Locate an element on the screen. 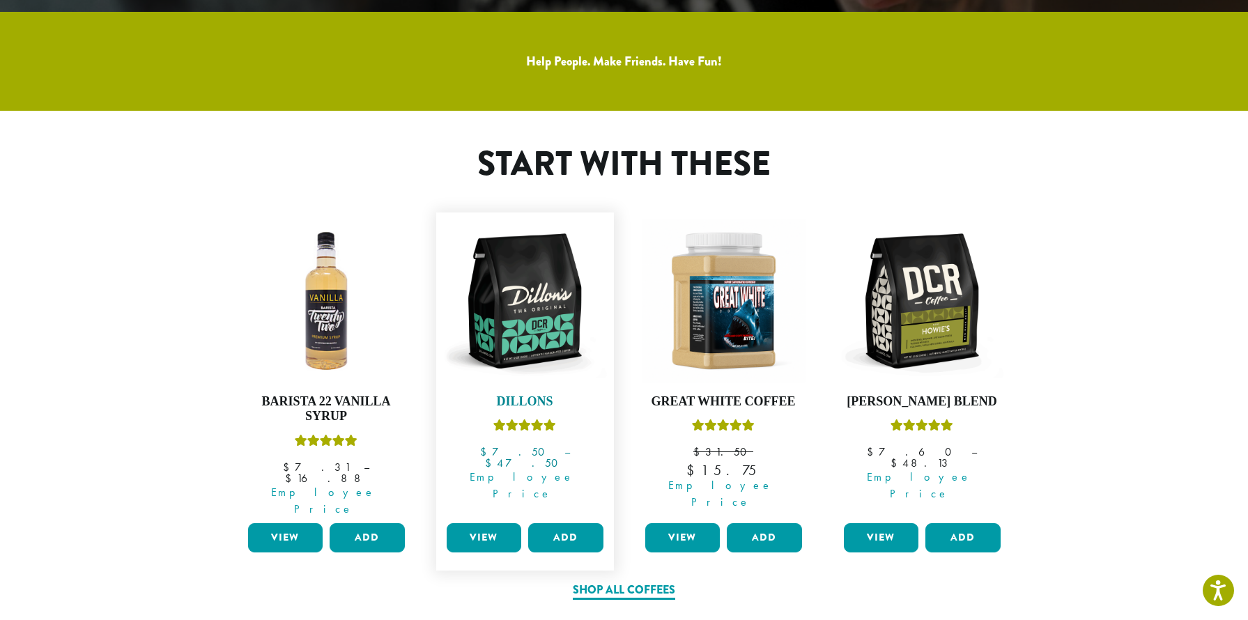 The width and height of the screenshot is (1248, 620). a: Barista 22 Vanilla SyrupRated 5.00 out of 5 Employee Price is located at coordinates (326, 369).